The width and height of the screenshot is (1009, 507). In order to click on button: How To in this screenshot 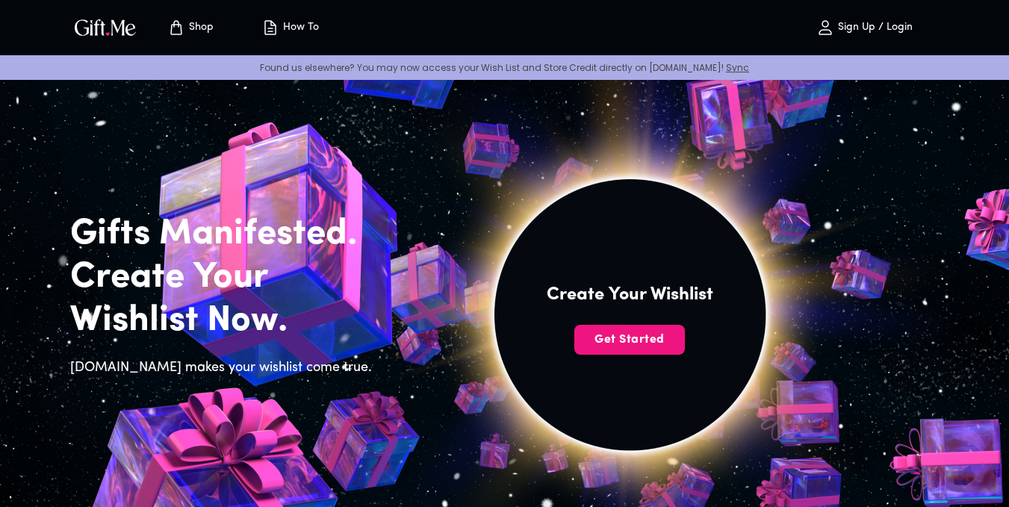, I will do `click(291, 28)`.